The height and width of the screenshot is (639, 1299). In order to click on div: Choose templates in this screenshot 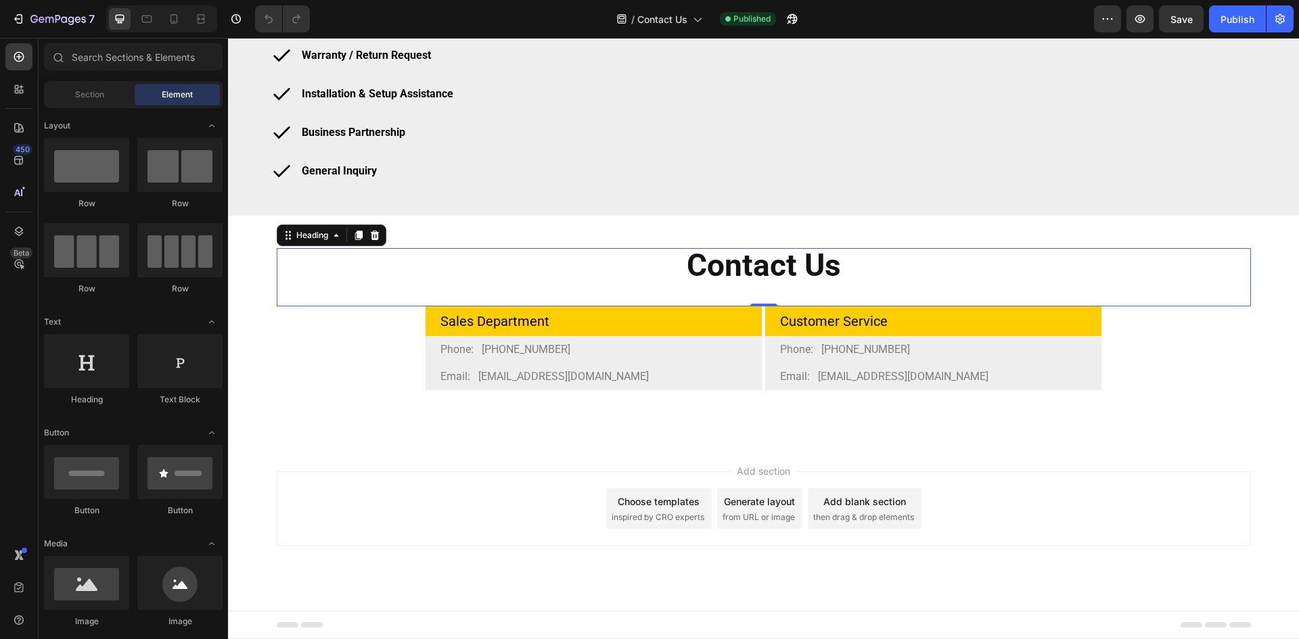, I will do `click(430, 464)`.